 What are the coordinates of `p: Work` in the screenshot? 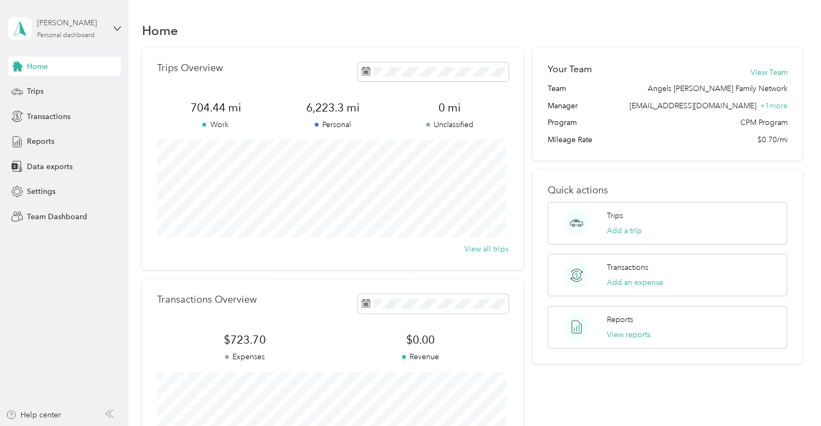 It's located at (216, 124).